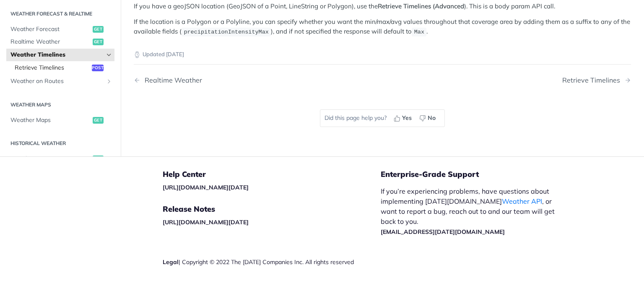 Image resolution: width=644 pixels, height=306 pixels. What do you see at coordinates (50, 29) in the screenshot?
I see `span: Weather Forecast` at bounding box center [50, 29].